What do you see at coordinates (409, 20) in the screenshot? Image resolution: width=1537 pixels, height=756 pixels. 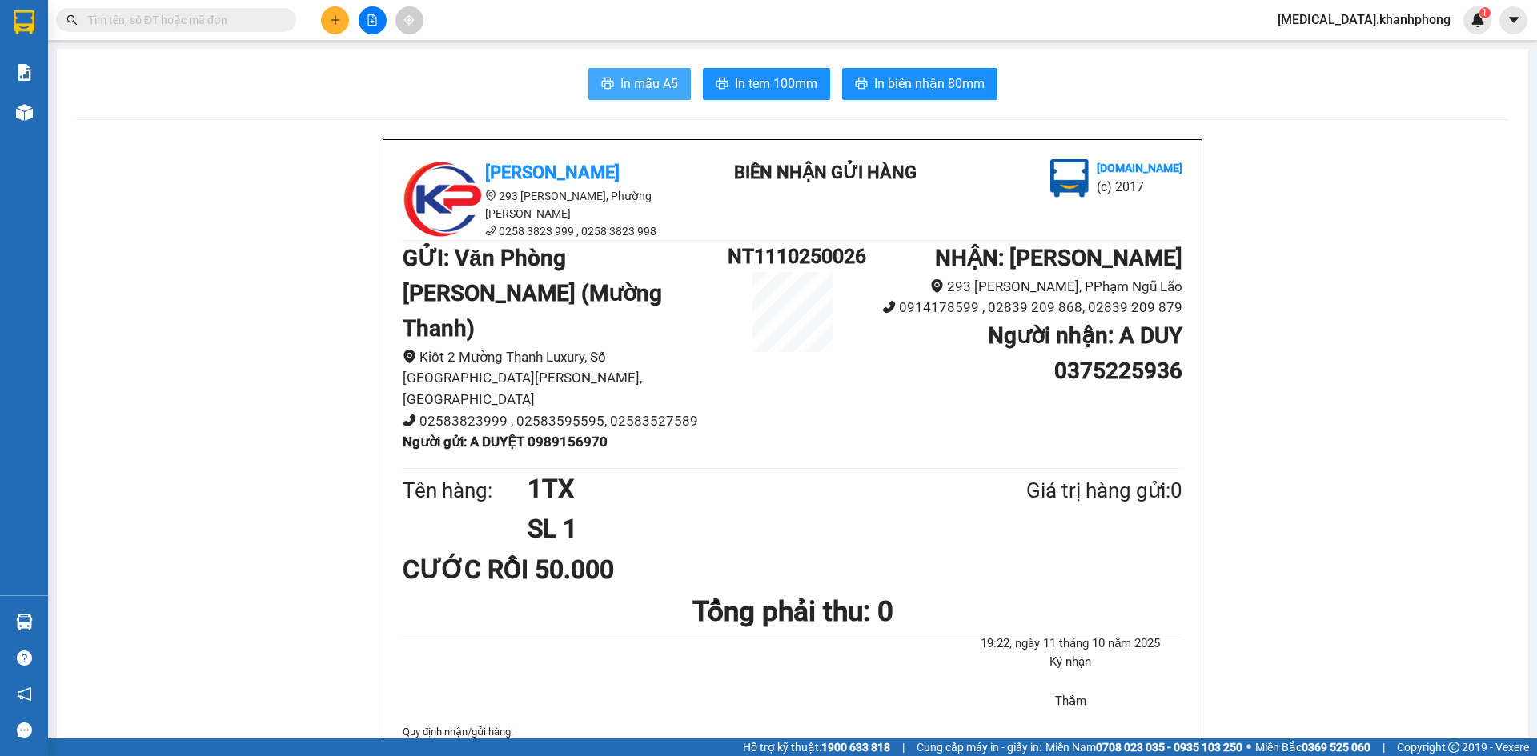 I see `span: aim` at bounding box center [409, 20].